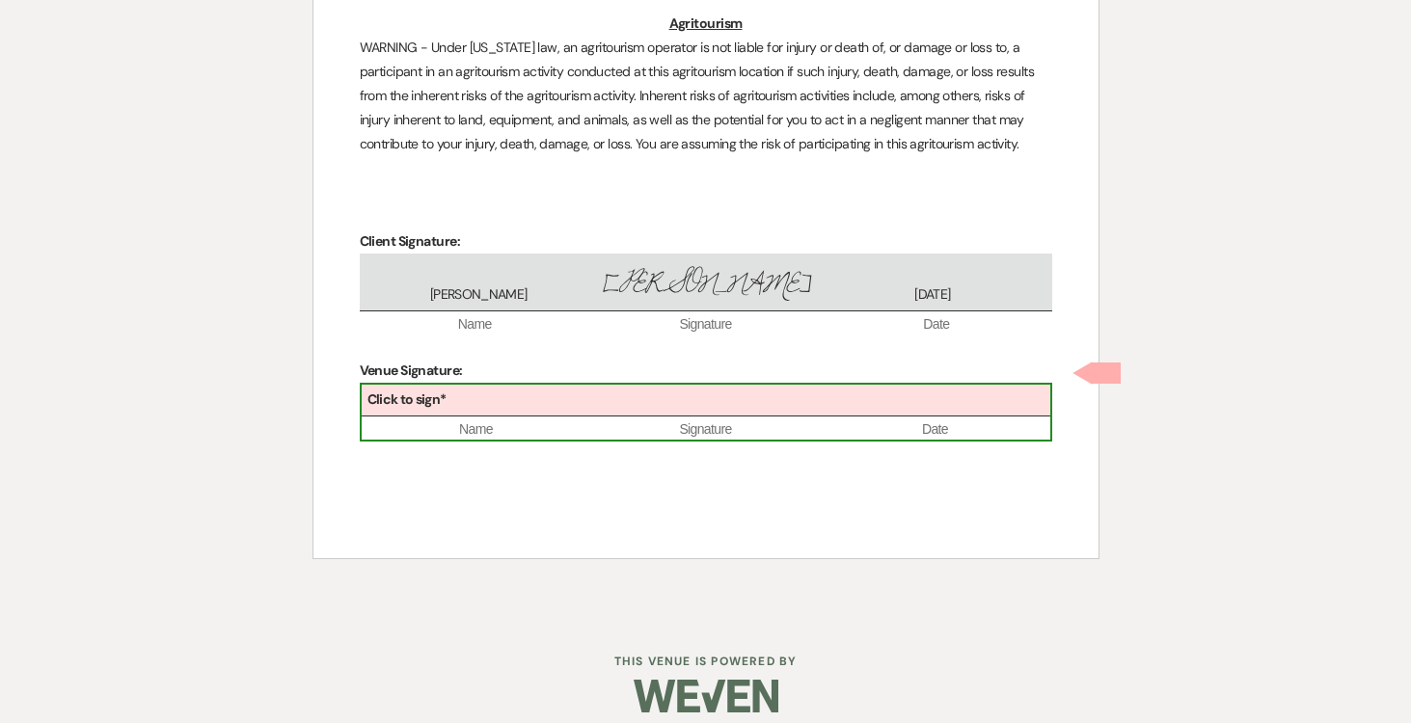  What do you see at coordinates (706, 23) in the screenshot?
I see `u: Agritourism` at bounding box center [706, 23].